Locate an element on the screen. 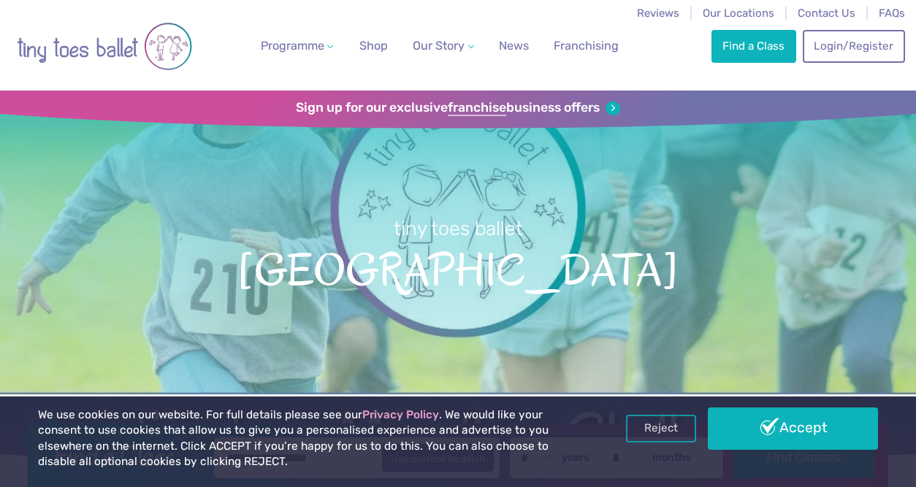 This screenshot has height=487, width=916. a: Find a Class is located at coordinates (754, 46).